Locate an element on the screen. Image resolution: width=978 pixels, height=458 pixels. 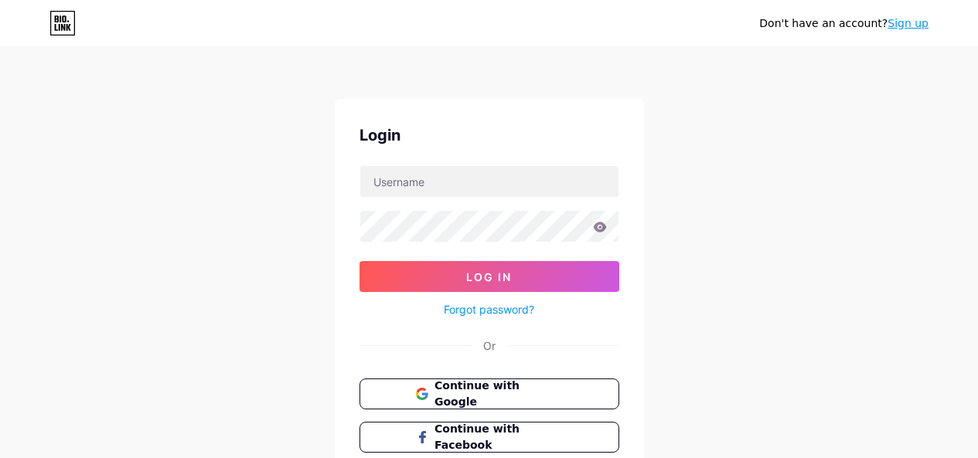
div: Don't have an account? is located at coordinates (843, 23).